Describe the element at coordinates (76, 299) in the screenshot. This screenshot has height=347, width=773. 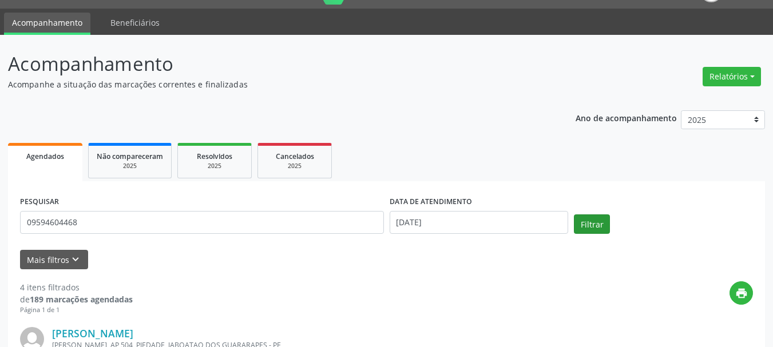
I see `div: de` at that location.